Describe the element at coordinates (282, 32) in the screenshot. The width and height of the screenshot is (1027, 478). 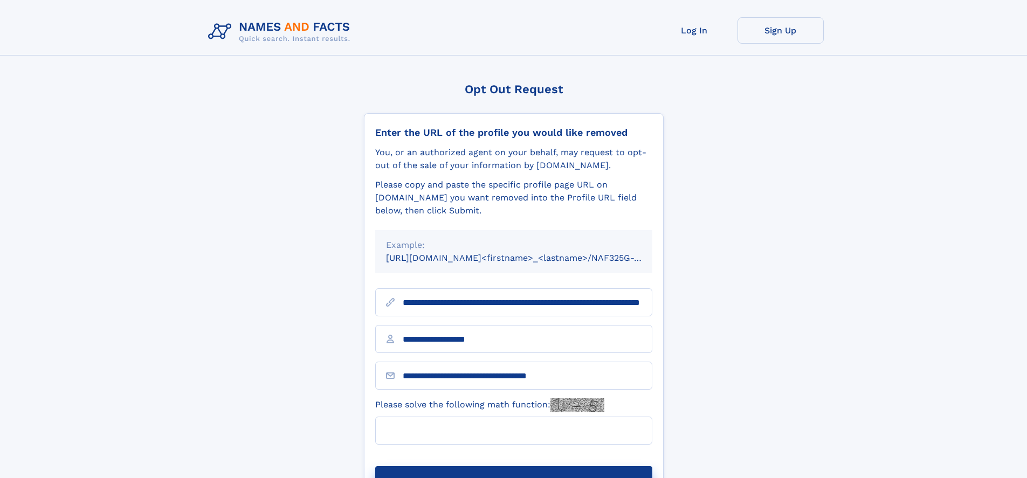
I see `img: Logo Names and Facts` at that location.